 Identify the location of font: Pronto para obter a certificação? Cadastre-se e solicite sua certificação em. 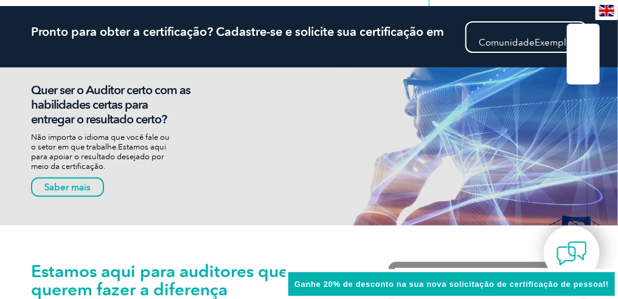
(237, 32).